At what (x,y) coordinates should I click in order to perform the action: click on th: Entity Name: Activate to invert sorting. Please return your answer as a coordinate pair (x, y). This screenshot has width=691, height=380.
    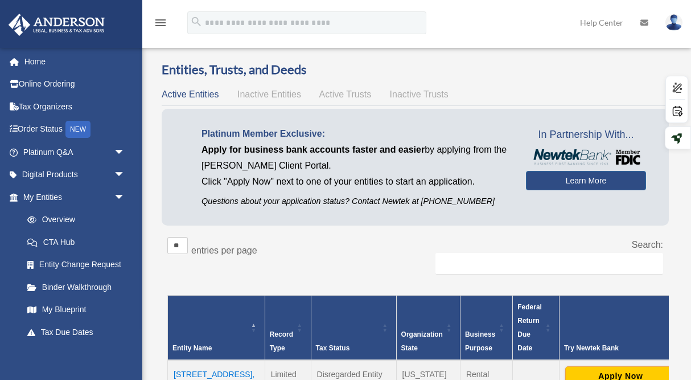
    Looking at the image, I should click on (216, 327).